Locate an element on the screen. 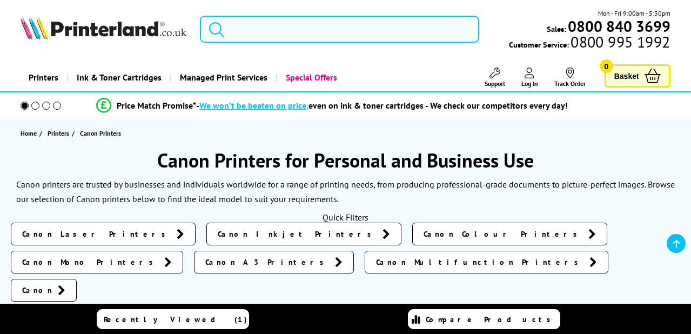 The width and height of the screenshot is (691, 334). span: Canon A3 Printers is located at coordinates (268, 262).